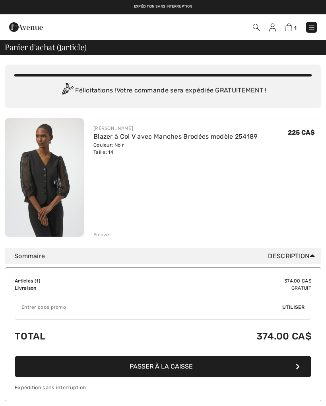 The width and height of the screenshot is (326, 406). I want to click on a: Blazer à Col V avec Manches Brodées modèle 254189, so click(176, 136).